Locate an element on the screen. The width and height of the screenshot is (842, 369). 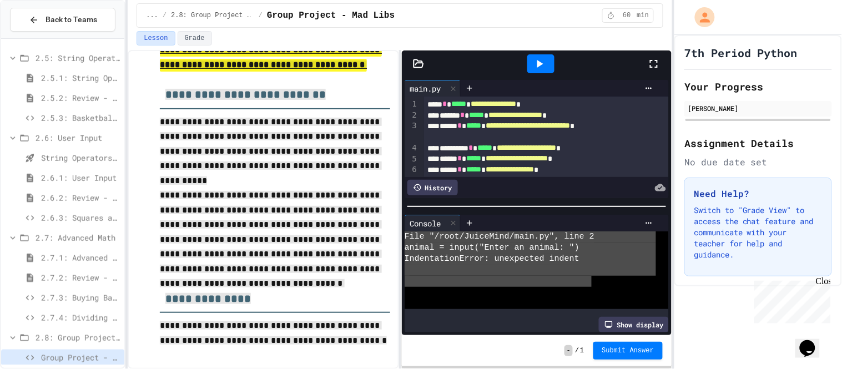
span: IndentationError: unexpected indent is located at coordinates (492, 259).